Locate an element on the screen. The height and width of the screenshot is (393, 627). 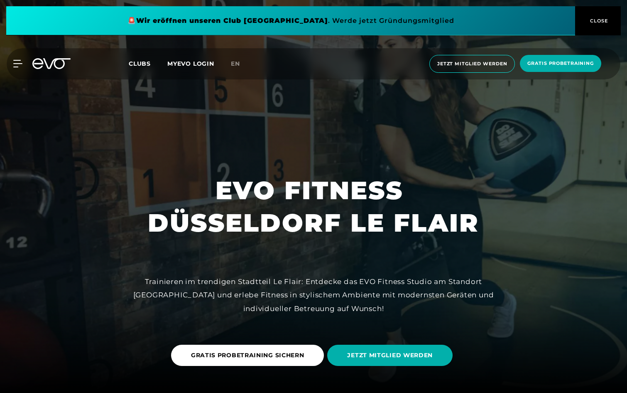
a: Clubs is located at coordinates (148, 63).